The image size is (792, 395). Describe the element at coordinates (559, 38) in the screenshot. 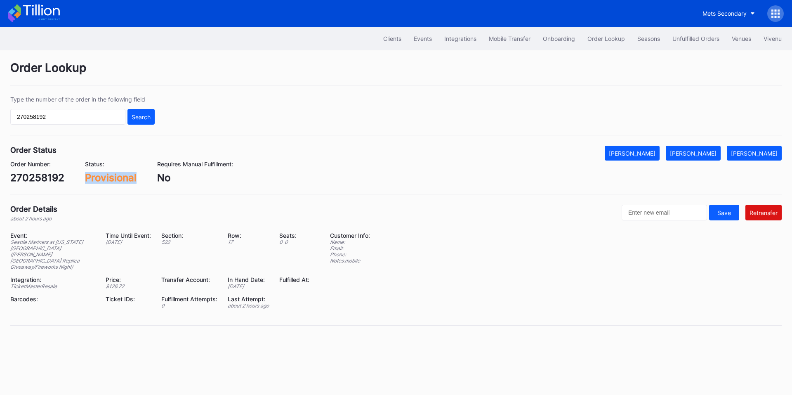

I see `a: Onboarding` at that location.